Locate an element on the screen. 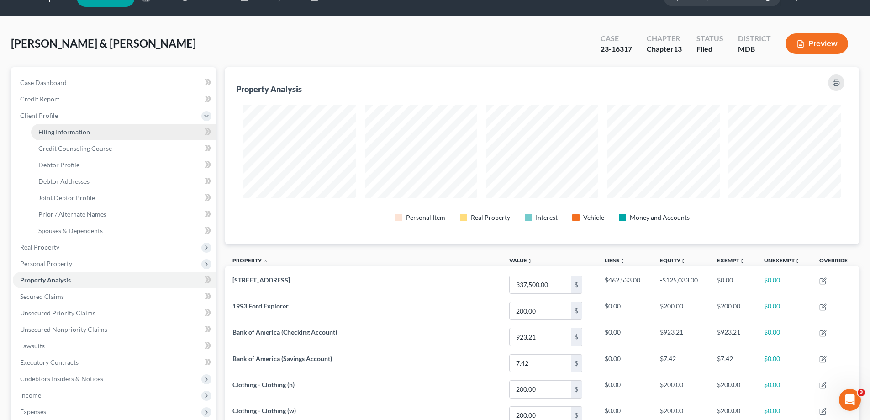 This screenshot has height=420, width=870. span: Credit Report is located at coordinates (40, 99).